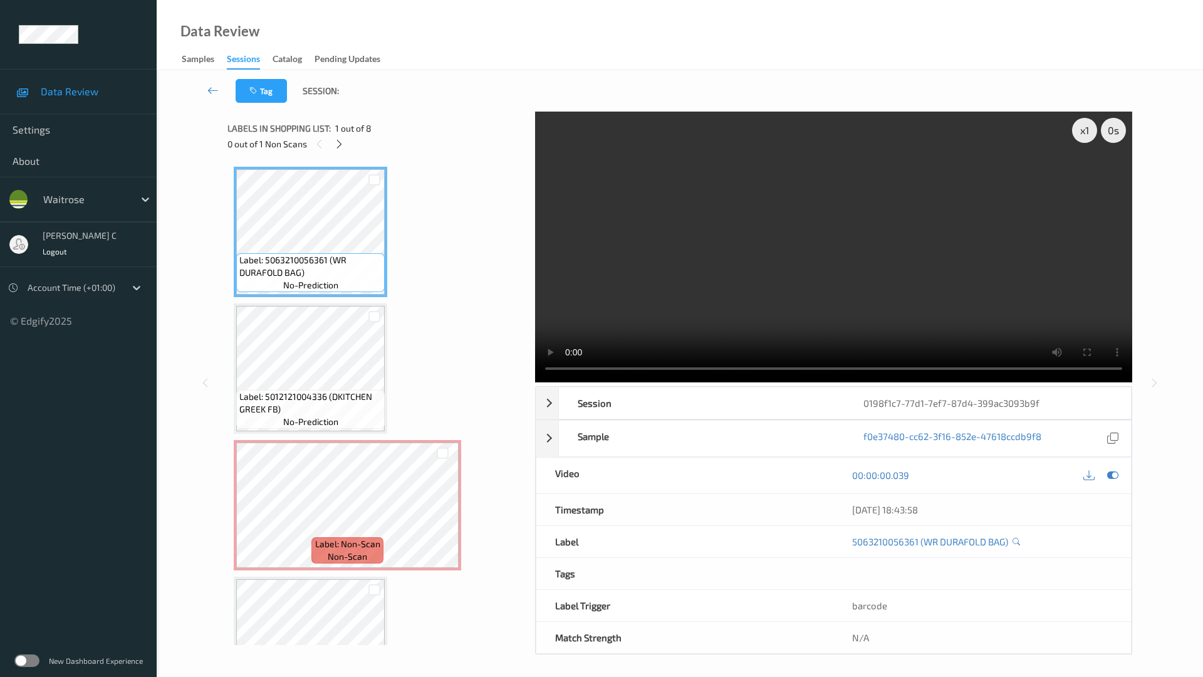 The image size is (1203, 677). What do you see at coordinates (930, 541) in the screenshot?
I see `a: 5063210056361 (WR DURAFOLD BAG)` at bounding box center [930, 541].